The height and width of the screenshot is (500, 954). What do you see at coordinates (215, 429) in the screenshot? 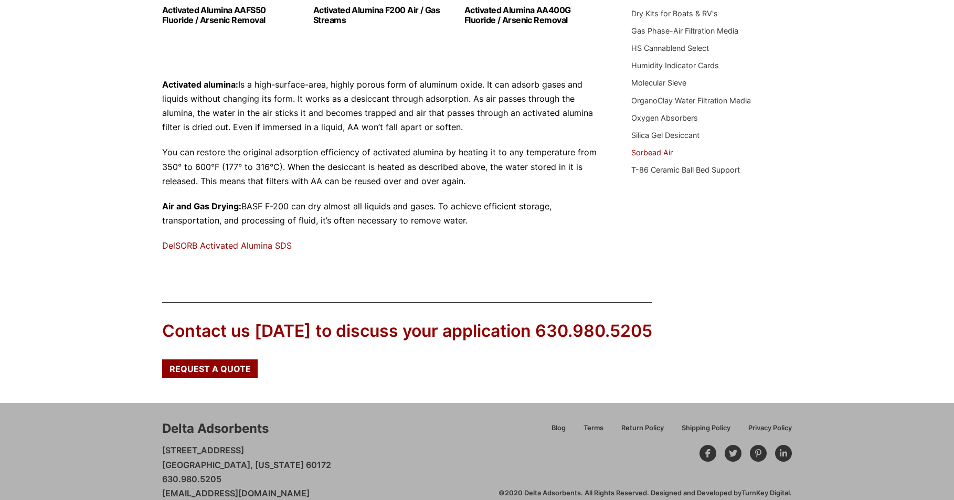
I see `div: Delta Adsorbents` at bounding box center [215, 429].